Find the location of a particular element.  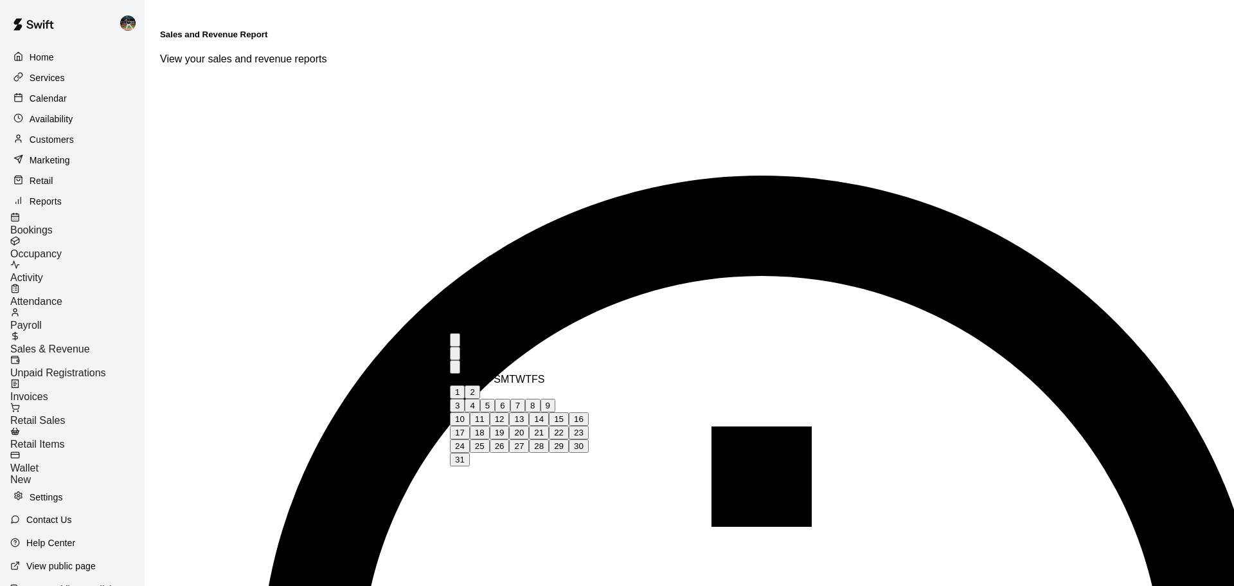

p: Calendar is located at coordinates (48, 98).